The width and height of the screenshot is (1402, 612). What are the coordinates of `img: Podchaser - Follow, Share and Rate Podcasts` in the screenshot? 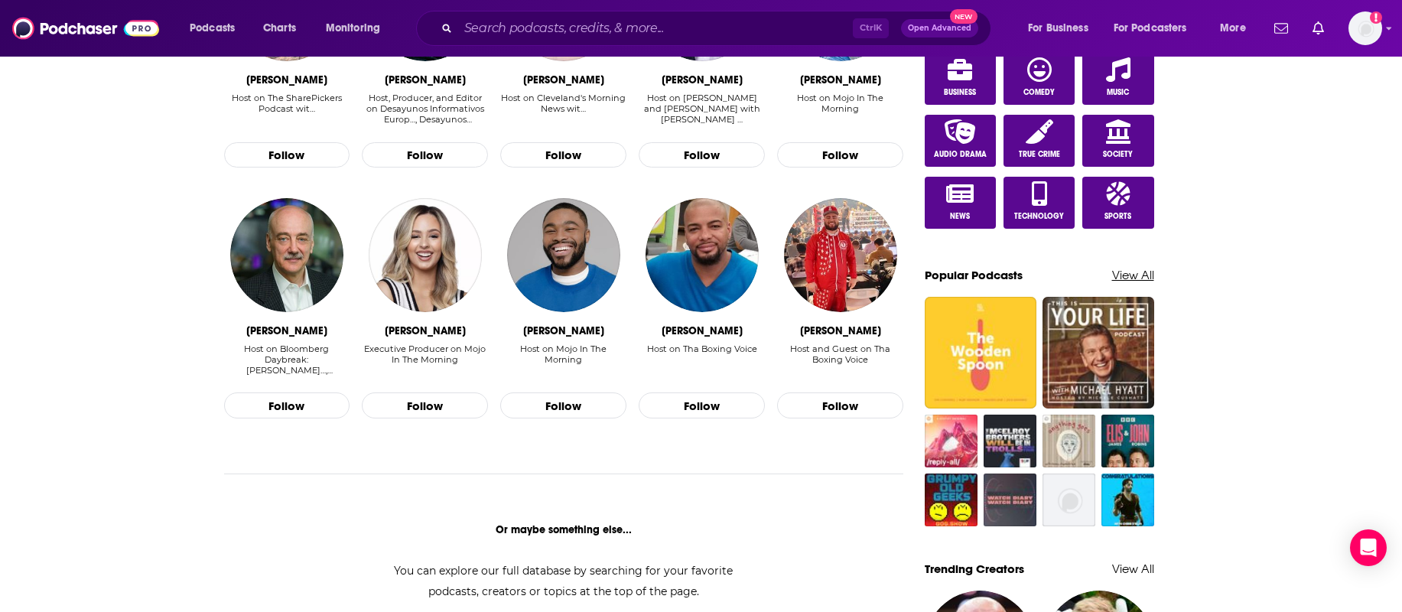 It's located at (86, 28).